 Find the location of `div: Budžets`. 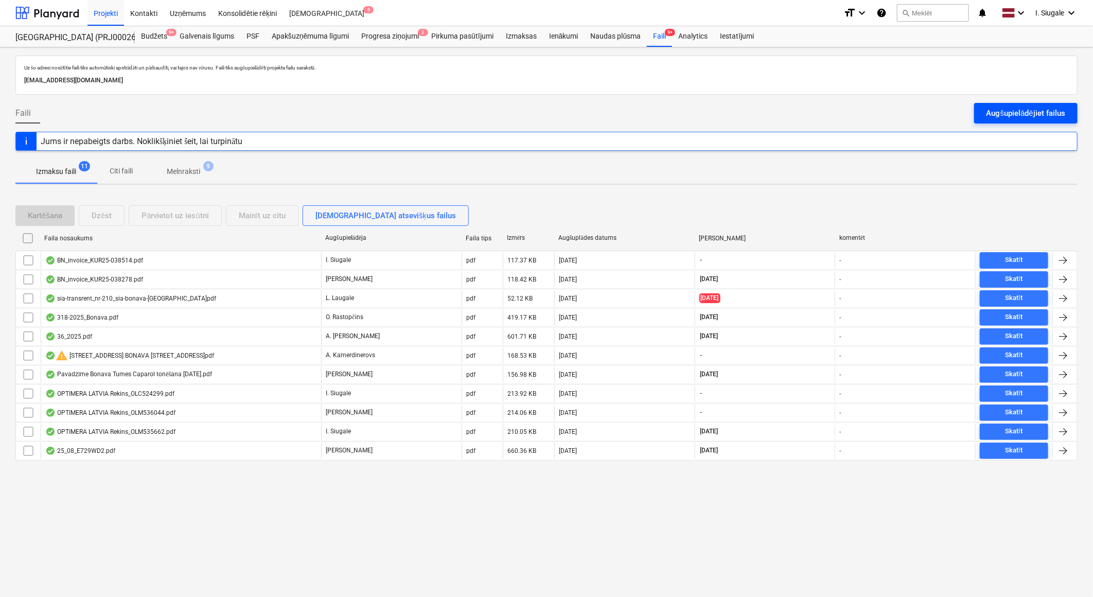

div: Budžets is located at coordinates (154, 37).